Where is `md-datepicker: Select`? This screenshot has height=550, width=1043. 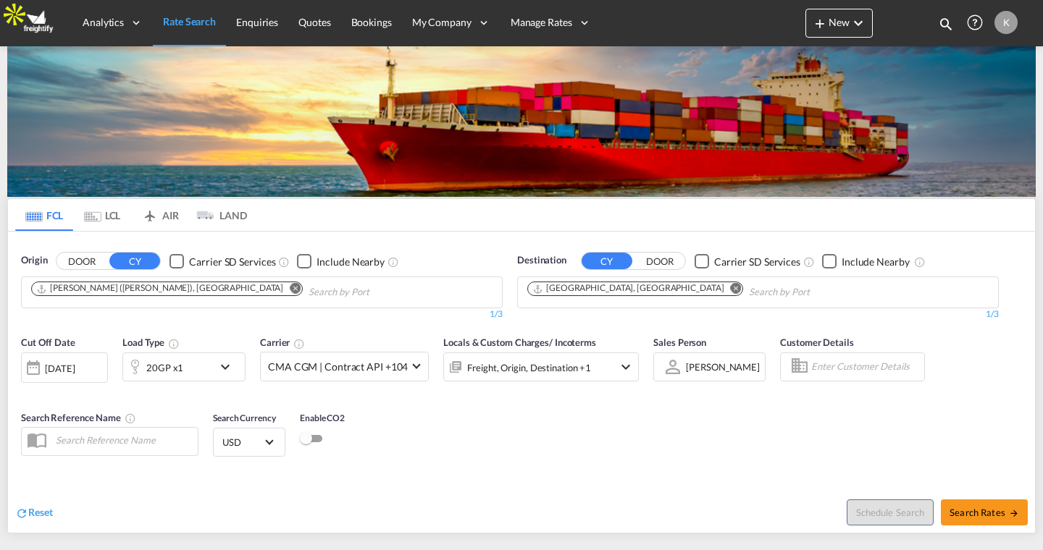 md-datepicker: Select is located at coordinates (26, 390).